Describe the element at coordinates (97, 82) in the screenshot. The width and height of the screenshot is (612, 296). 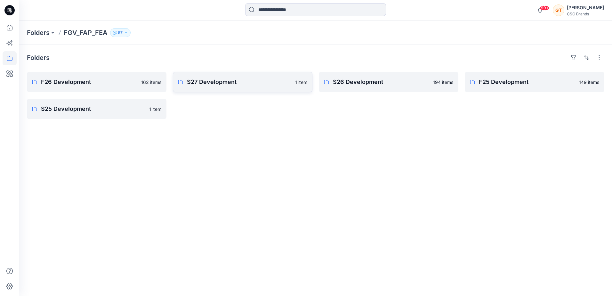
I see `a: F26 Development162 items` at that location.